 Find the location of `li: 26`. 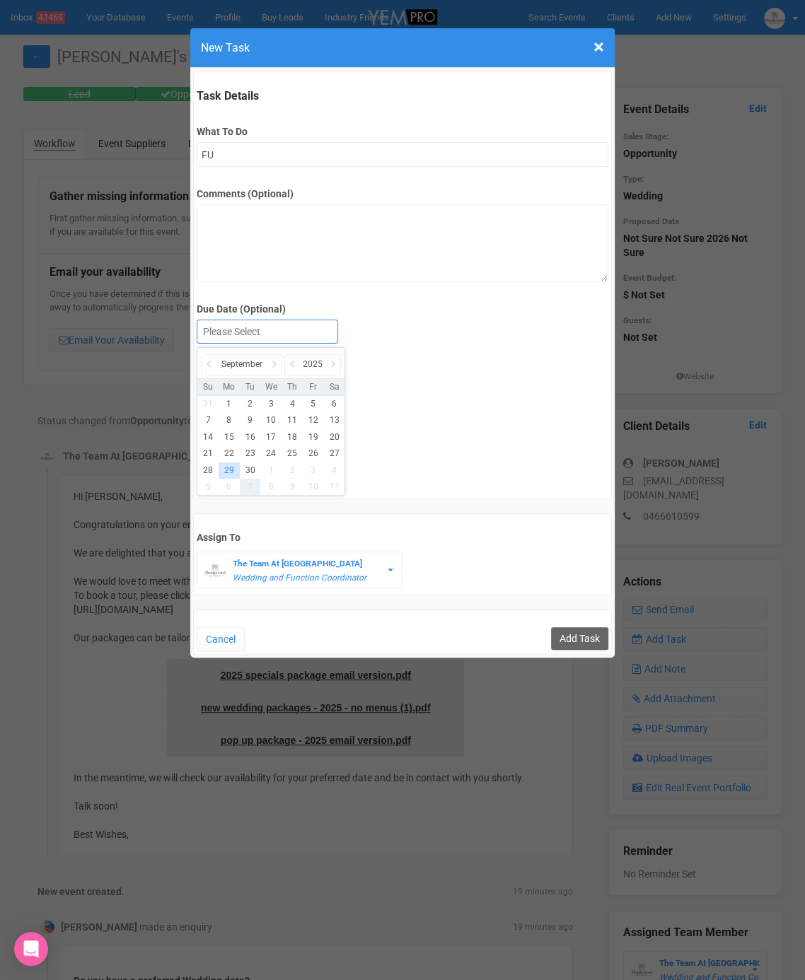

li: 26 is located at coordinates (313, 453).